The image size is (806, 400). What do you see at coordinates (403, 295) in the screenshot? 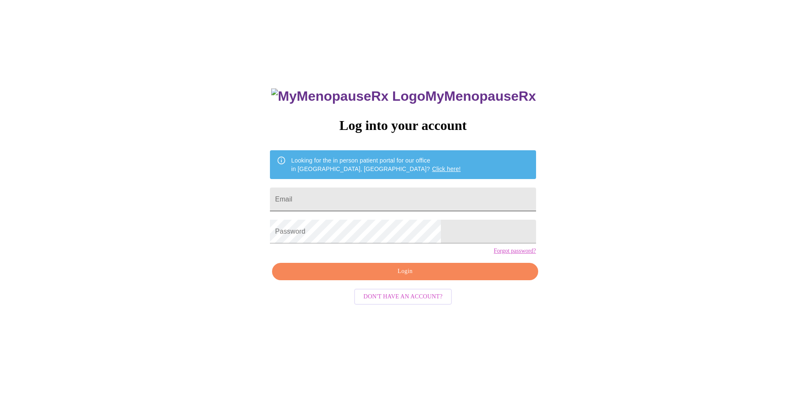
I see `a: Don't have an account?` at bounding box center [403, 295].